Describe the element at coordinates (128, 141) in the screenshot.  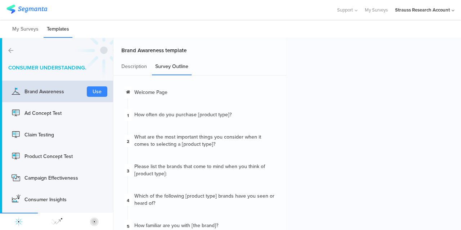
I see `div: 2` at that location.